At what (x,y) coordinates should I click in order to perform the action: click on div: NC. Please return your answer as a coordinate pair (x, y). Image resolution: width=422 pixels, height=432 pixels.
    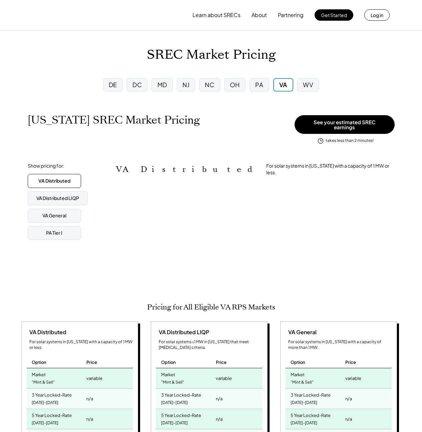
    Looking at the image, I should click on (210, 84).